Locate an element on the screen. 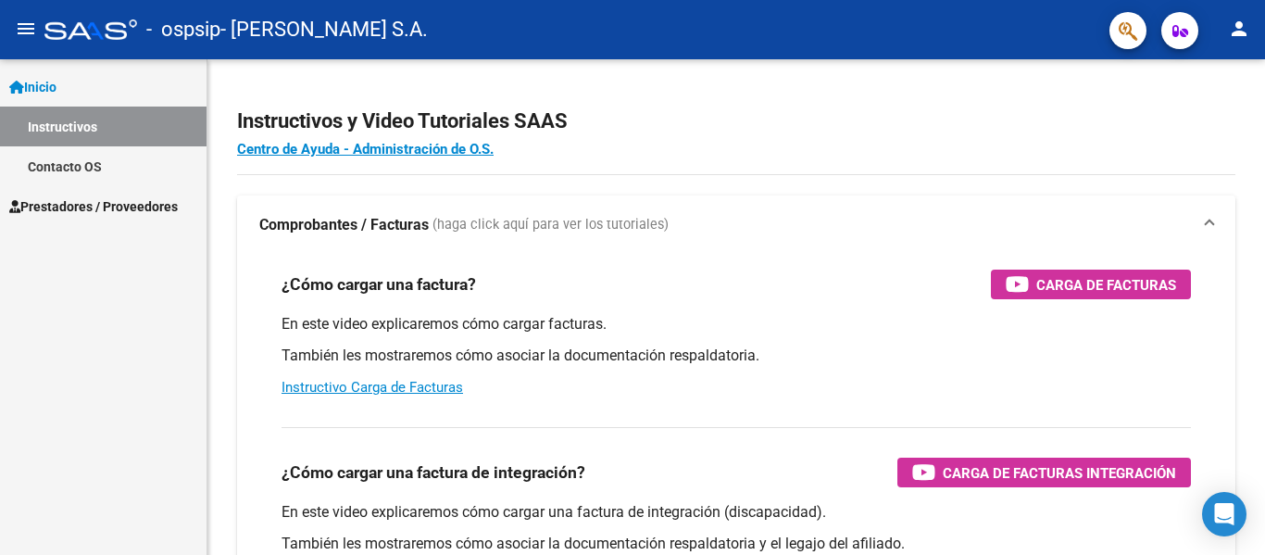 The width and height of the screenshot is (1265, 555). mat-expansion-panel-header: Comprobantes / Facturas (haga click aquí para ver los tutoriales) is located at coordinates (736, 225).